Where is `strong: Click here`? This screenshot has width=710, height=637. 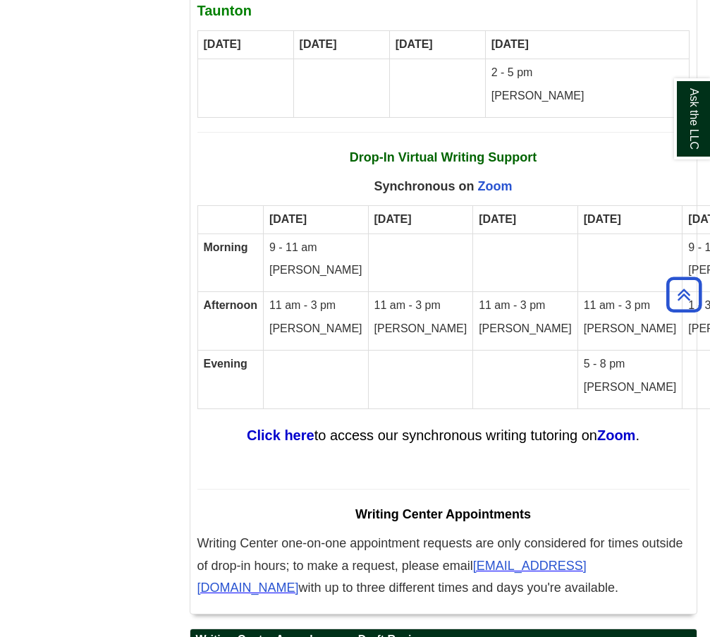 strong: Click here is located at coordinates (281, 435).